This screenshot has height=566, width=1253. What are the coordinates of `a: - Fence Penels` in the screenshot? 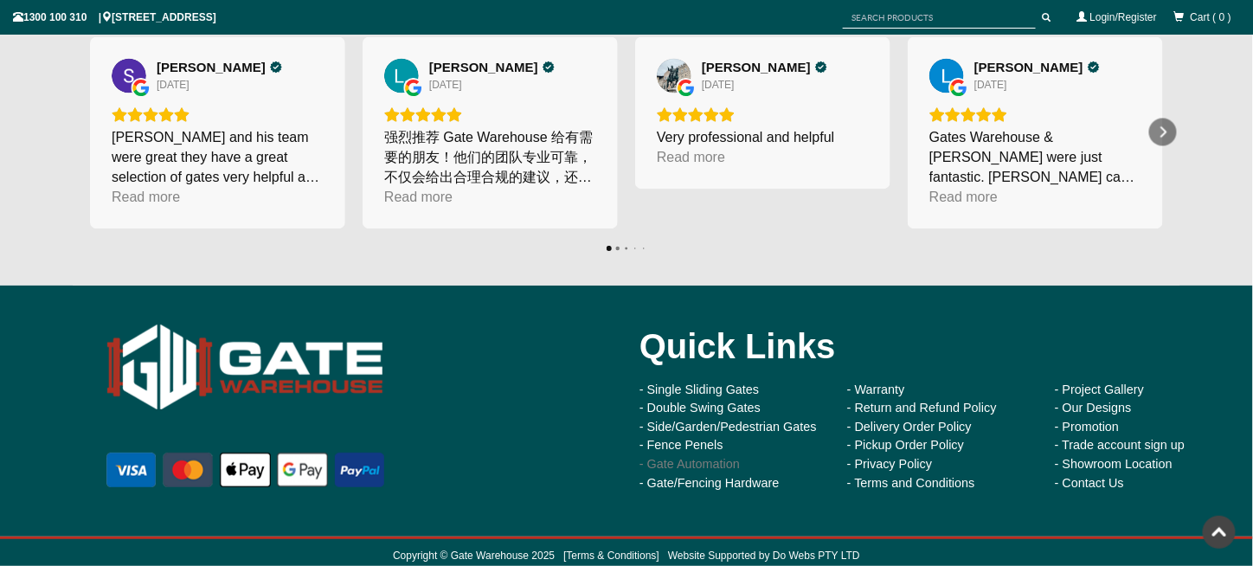 It's located at (681, 445).